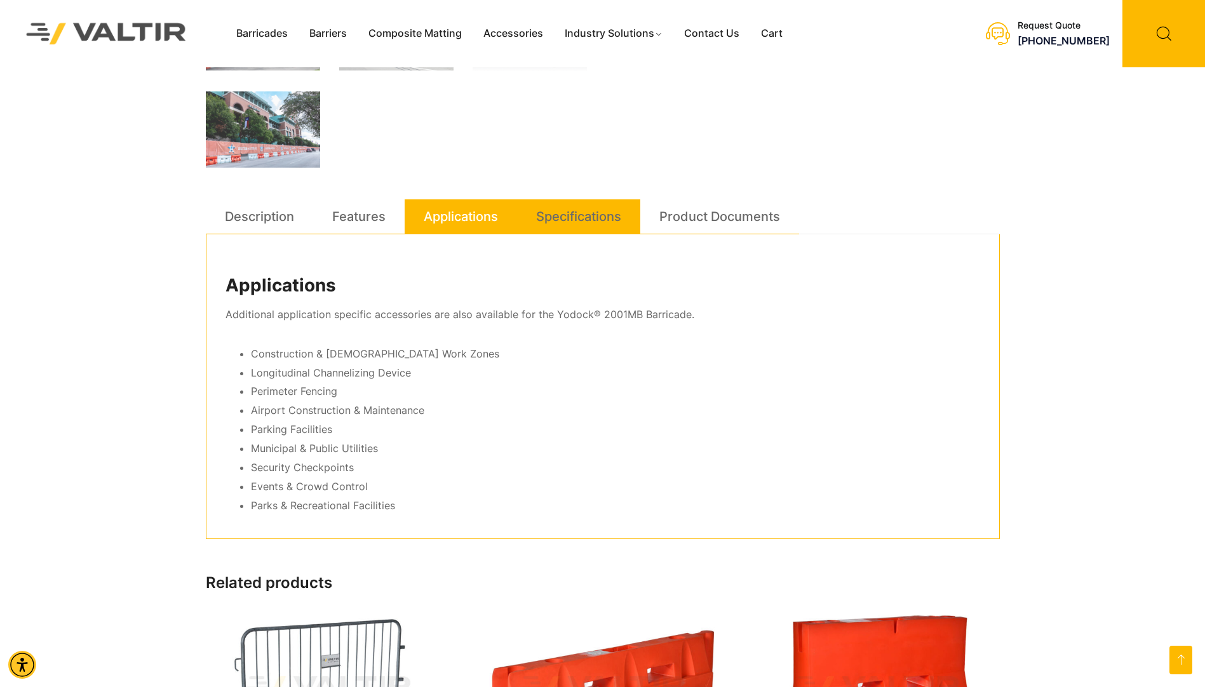 The height and width of the screenshot is (687, 1205). What do you see at coordinates (615, 411) in the screenshot?
I see `li: Airport Construction & Maintenance` at bounding box center [615, 411].